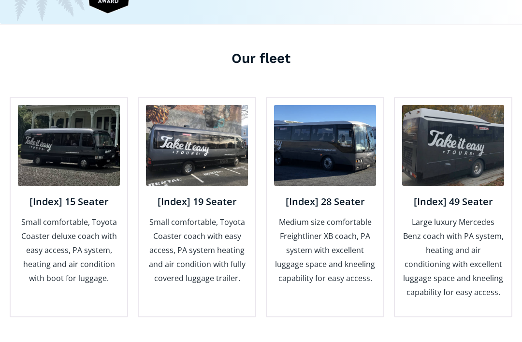 Image resolution: width=522 pixels, height=342 pixels. I want to click on h4: [Index] 19 Seater, so click(197, 202).